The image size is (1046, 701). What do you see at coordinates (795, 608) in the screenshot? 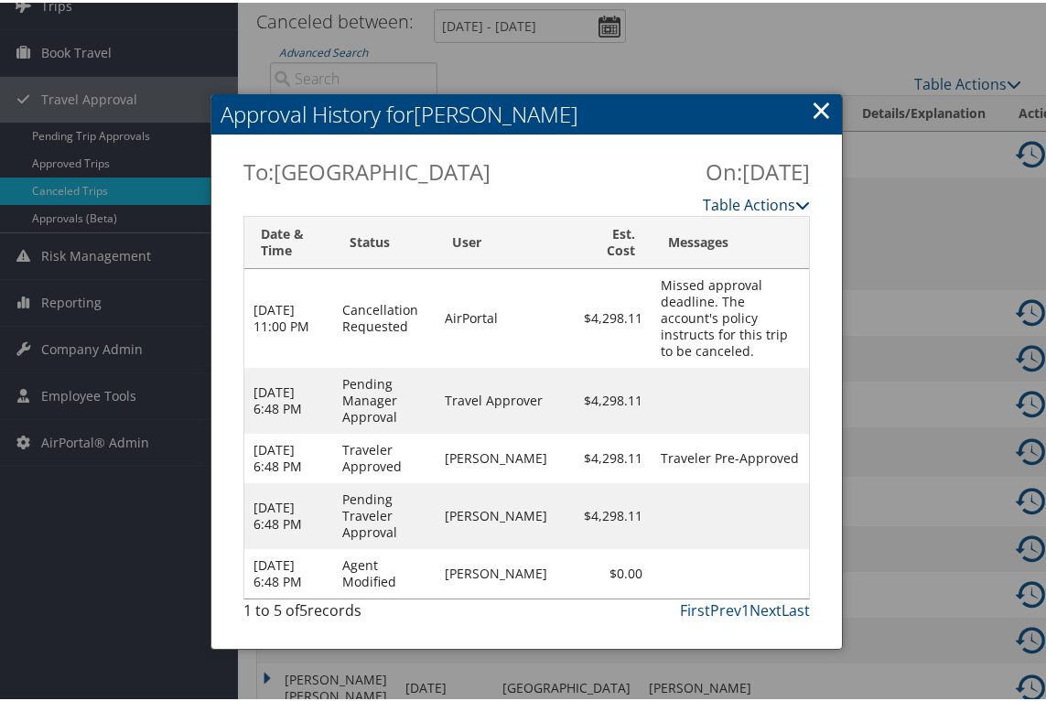
I see `a: Last` at bounding box center [795, 608].